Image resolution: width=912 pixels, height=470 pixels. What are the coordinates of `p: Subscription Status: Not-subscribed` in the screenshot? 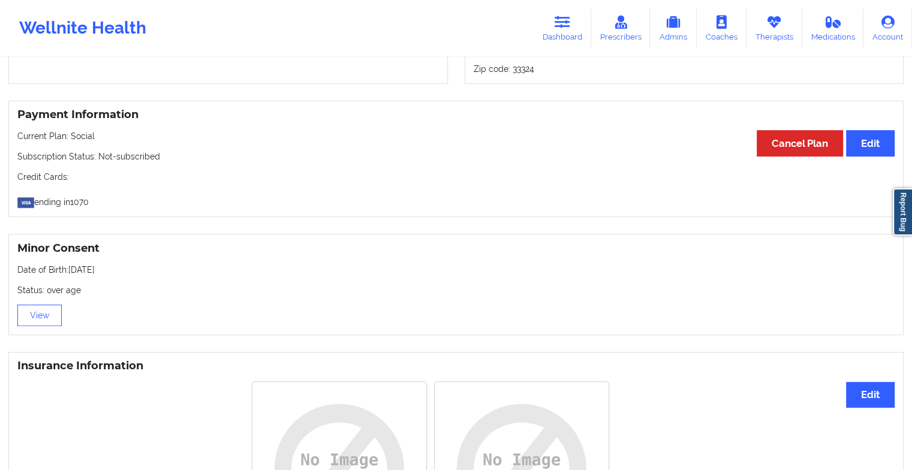 It's located at (456, 157).